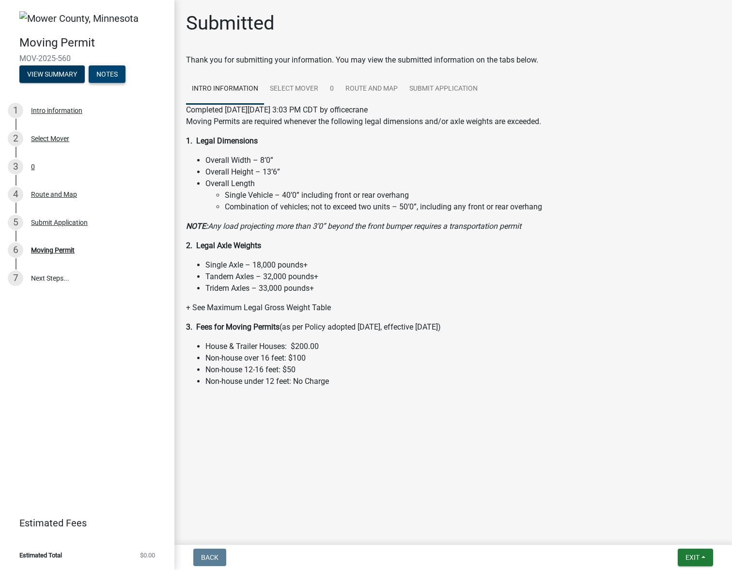 This screenshot has height=570, width=732. Describe the element at coordinates (52, 74) in the screenshot. I see `button: View Summary` at that location.